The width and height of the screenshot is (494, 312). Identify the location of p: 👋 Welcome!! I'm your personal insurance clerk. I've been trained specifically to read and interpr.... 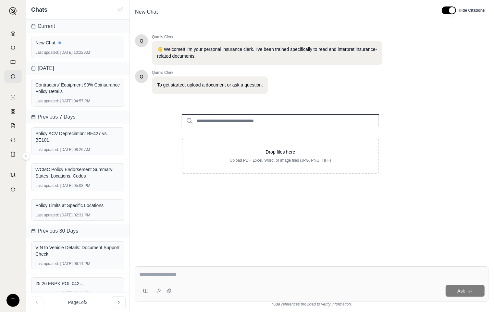
(267, 53).